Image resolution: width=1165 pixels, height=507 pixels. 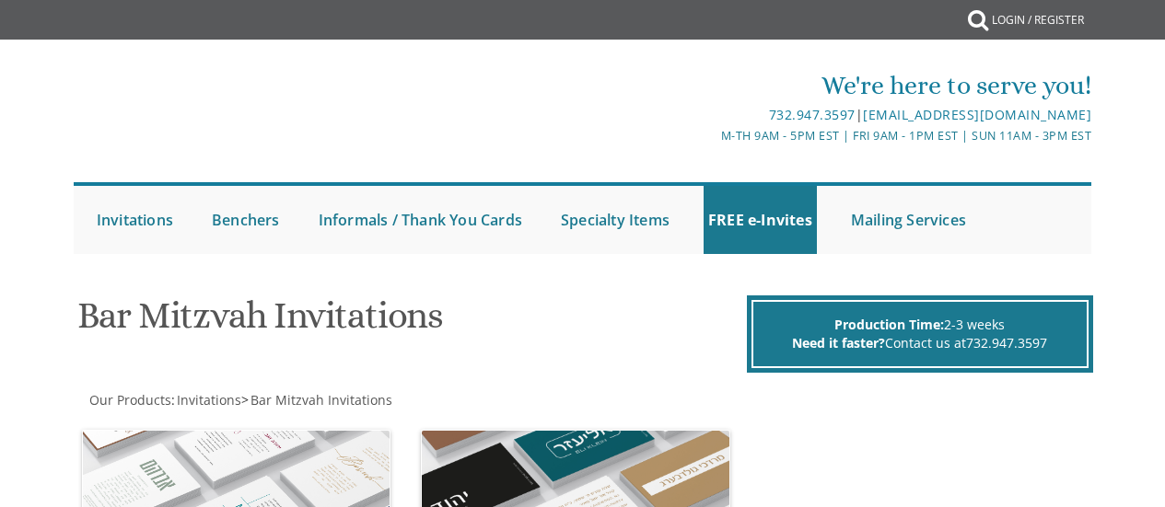 I want to click on a: Mailing Services, so click(x=908, y=220).